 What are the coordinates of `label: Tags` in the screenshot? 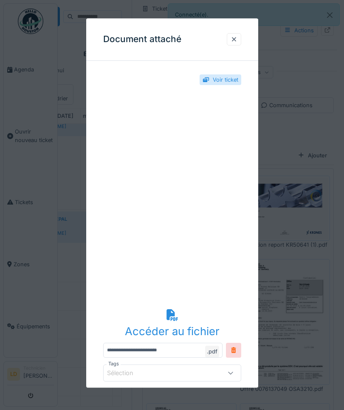 It's located at (113, 363).